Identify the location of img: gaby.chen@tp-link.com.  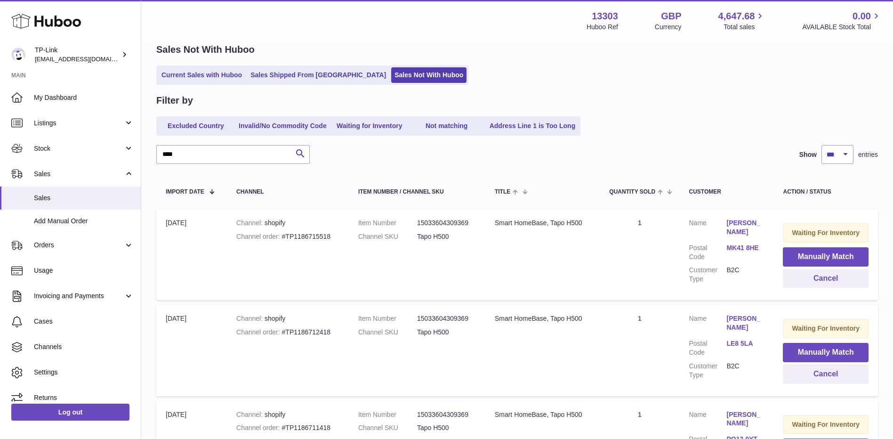
(18, 55).